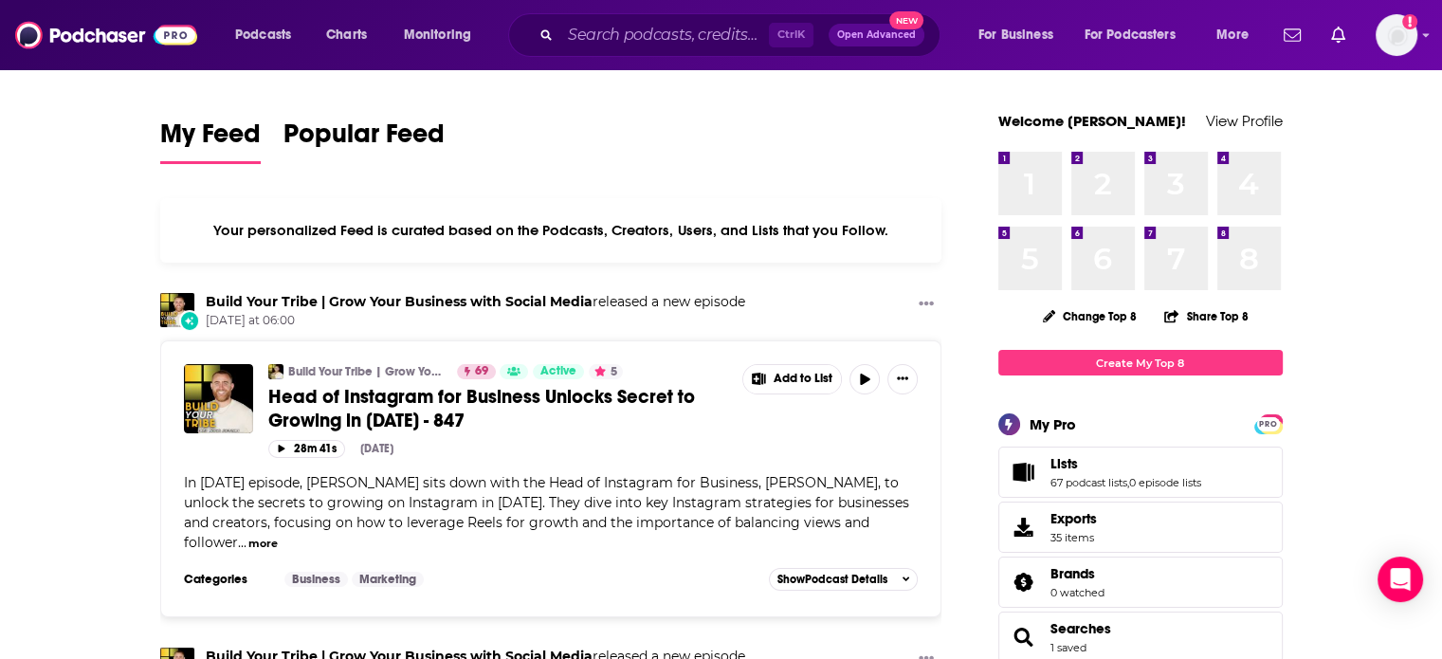  I want to click on a: PRO, so click(1269, 423).